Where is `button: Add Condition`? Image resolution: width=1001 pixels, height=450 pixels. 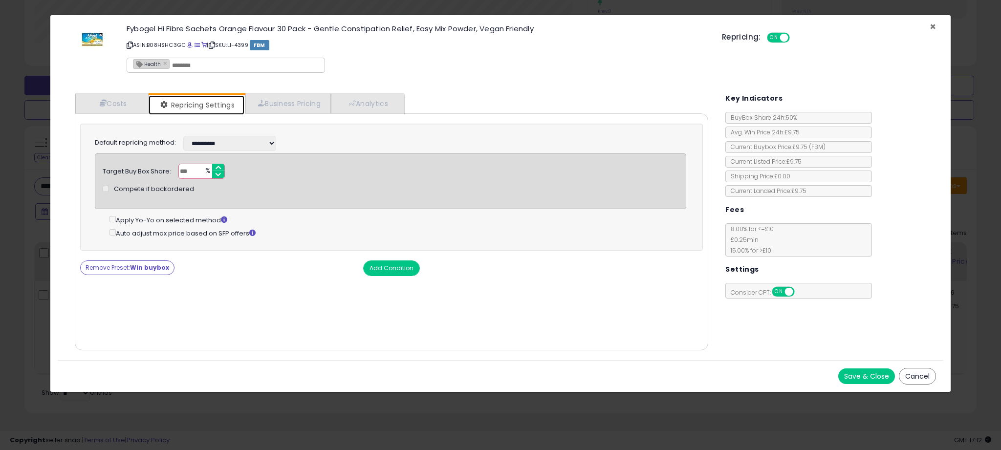 button: Add Condition is located at coordinates (392, 268).